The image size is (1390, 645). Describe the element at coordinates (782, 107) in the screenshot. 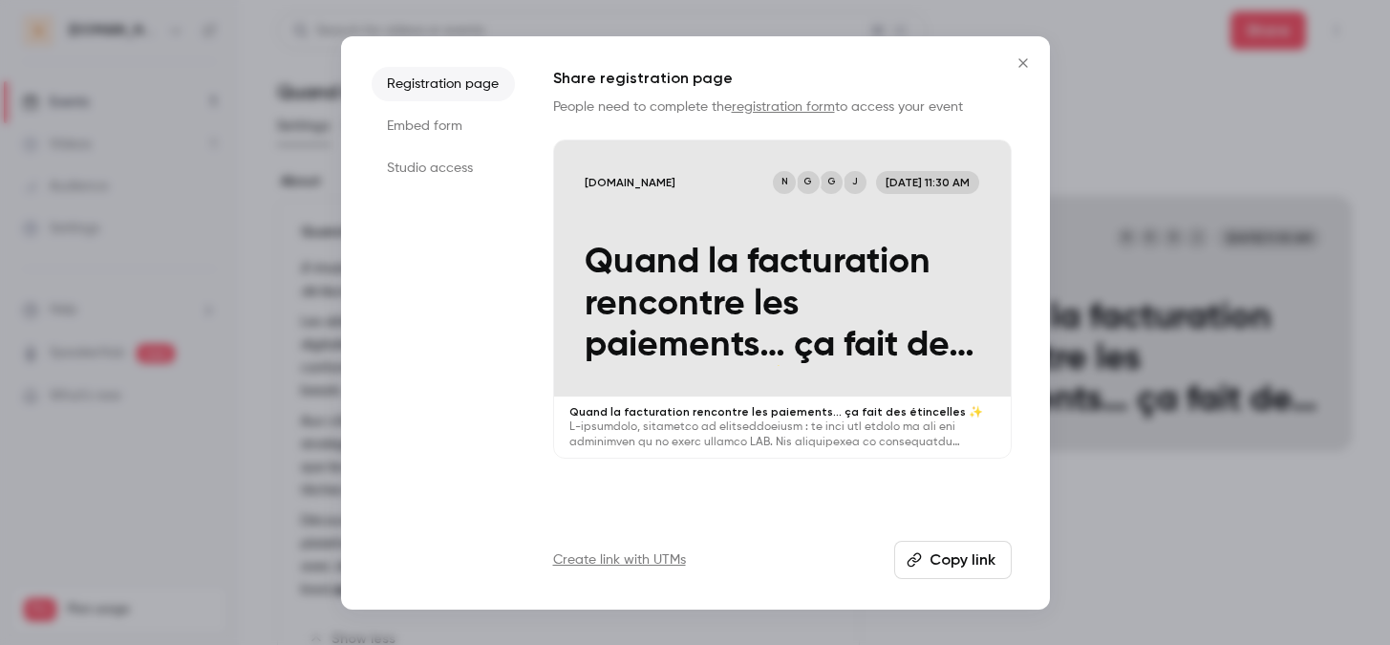

I see `p: People need to complete the to access your event` at that location.